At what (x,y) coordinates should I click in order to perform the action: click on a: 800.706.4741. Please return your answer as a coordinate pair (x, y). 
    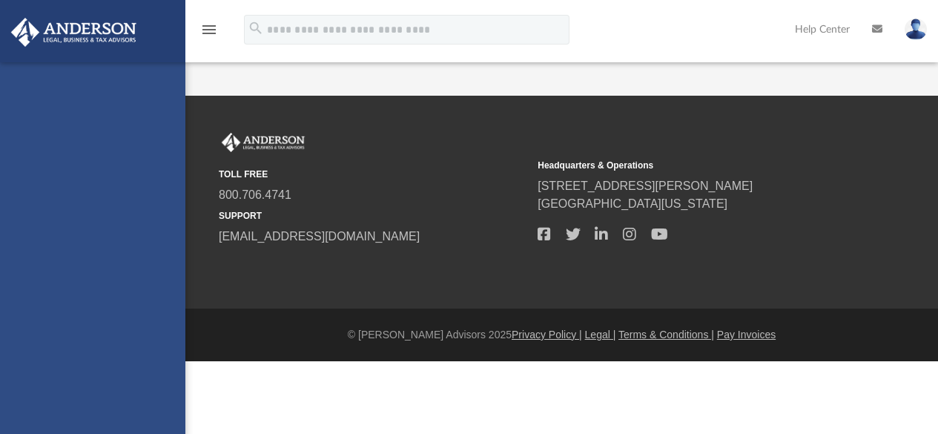
    Looking at the image, I should click on (255, 194).